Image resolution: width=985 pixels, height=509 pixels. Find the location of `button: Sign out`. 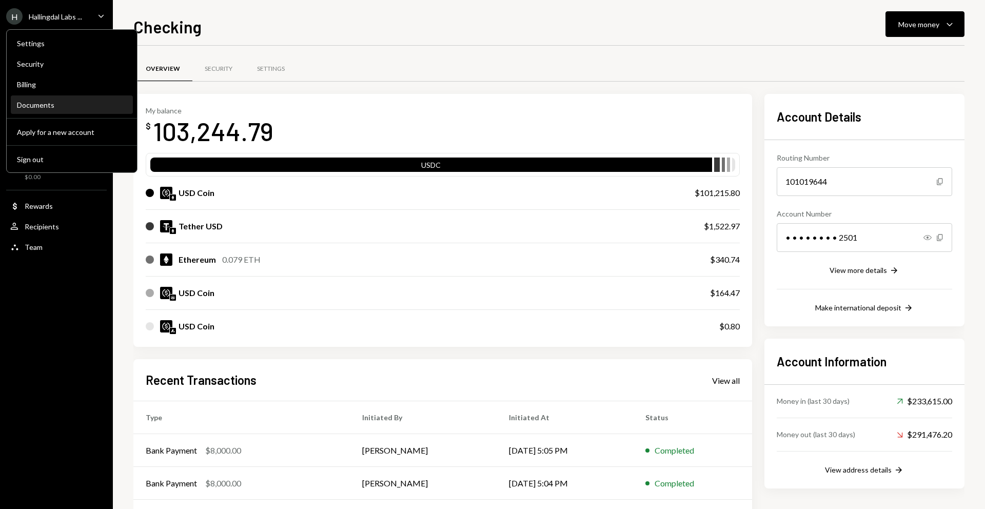

button: Sign out is located at coordinates (72, 160).